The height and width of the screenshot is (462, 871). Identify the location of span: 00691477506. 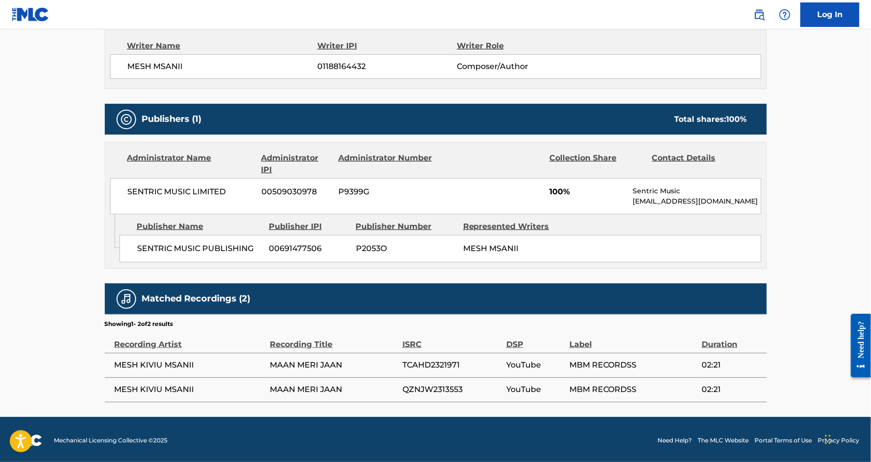
(309, 249).